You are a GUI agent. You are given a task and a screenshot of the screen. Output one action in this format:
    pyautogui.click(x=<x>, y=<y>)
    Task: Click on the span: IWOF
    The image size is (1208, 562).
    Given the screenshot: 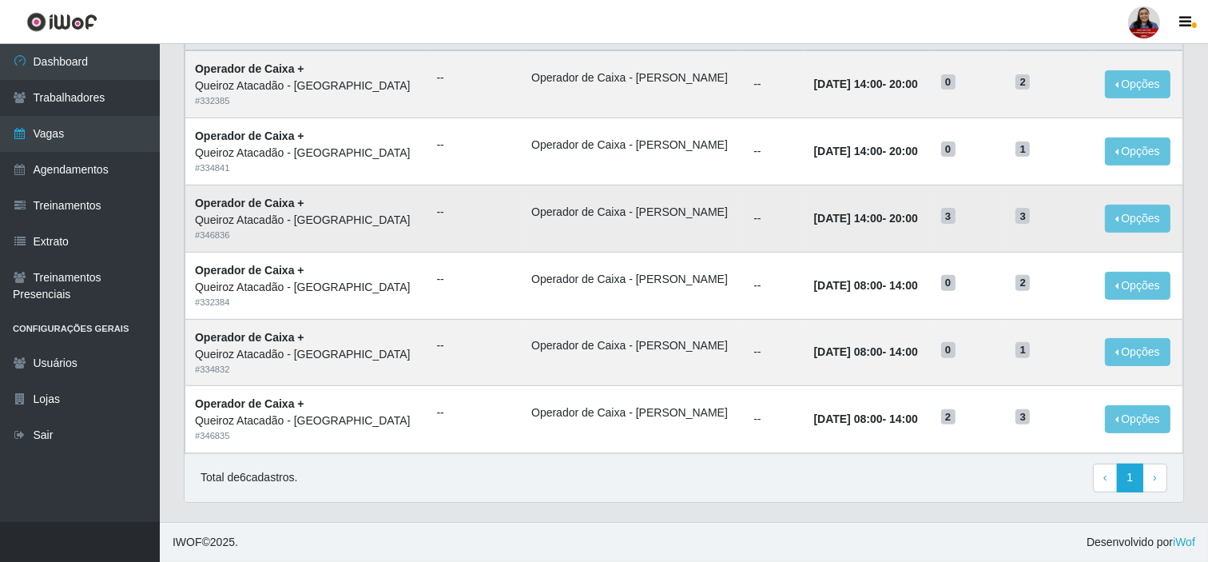 What is the action you would take?
    pyautogui.click(x=187, y=542)
    